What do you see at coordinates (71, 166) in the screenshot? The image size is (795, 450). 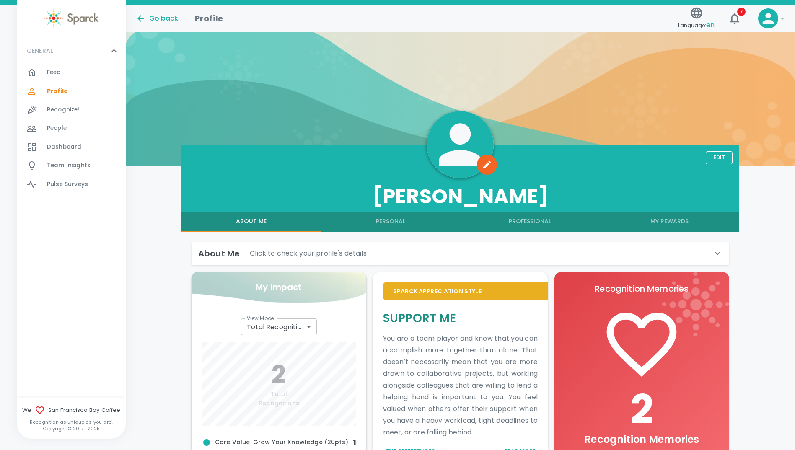 I see `div: Team Insights` at bounding box center [71, 166].